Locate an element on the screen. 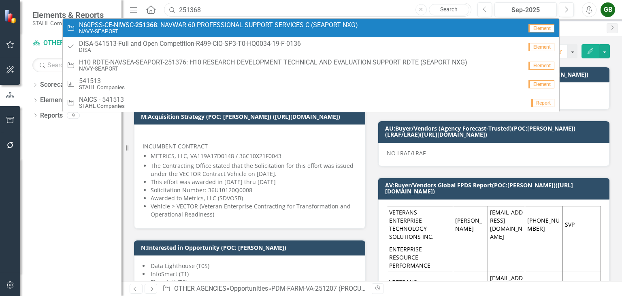 The height and width of the screenshot is (296, 622). li: Awarded to Metrics, LLC (SDVOSB) is located at coordinates (253, 198).